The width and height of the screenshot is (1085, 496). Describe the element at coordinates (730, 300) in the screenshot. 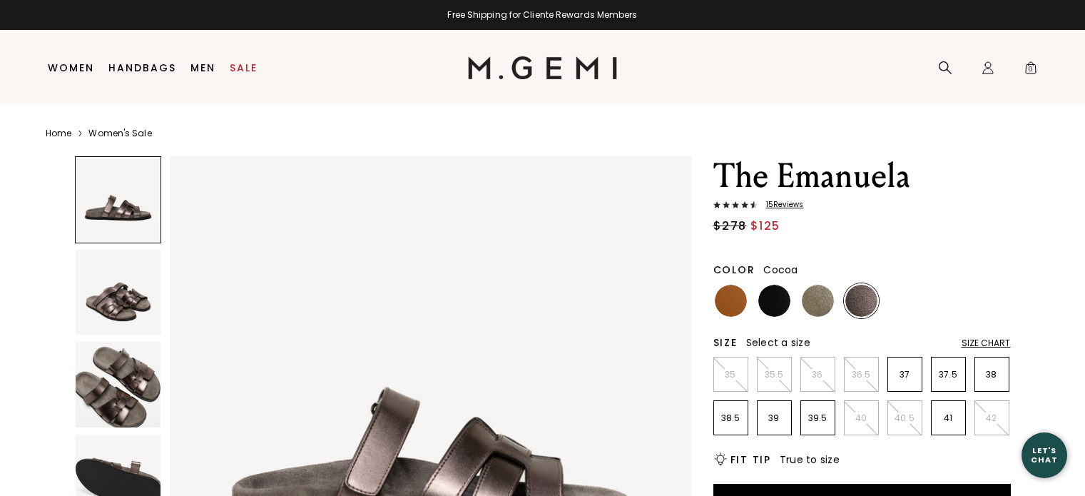

I see `img: Tan` at that location.